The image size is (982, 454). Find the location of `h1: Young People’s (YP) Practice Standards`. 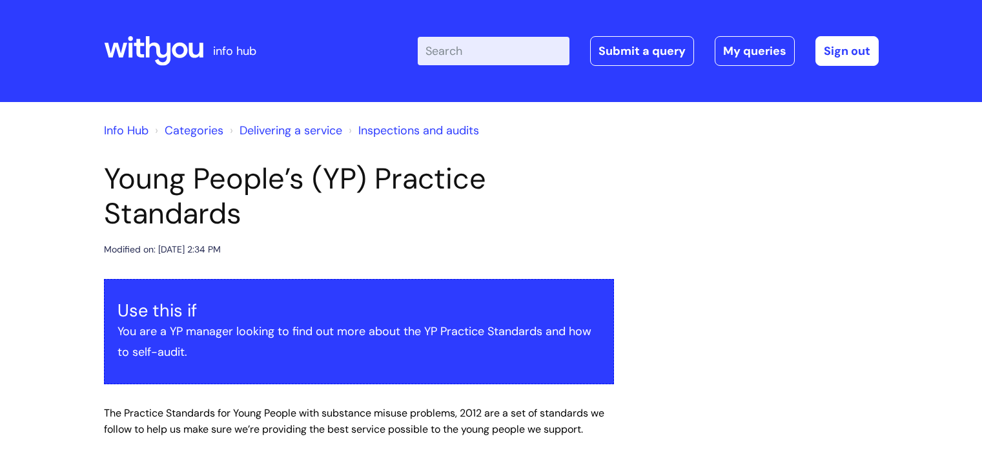

h1: Young People’s (YP) Practice Standards is located at coordinates (359, 196).